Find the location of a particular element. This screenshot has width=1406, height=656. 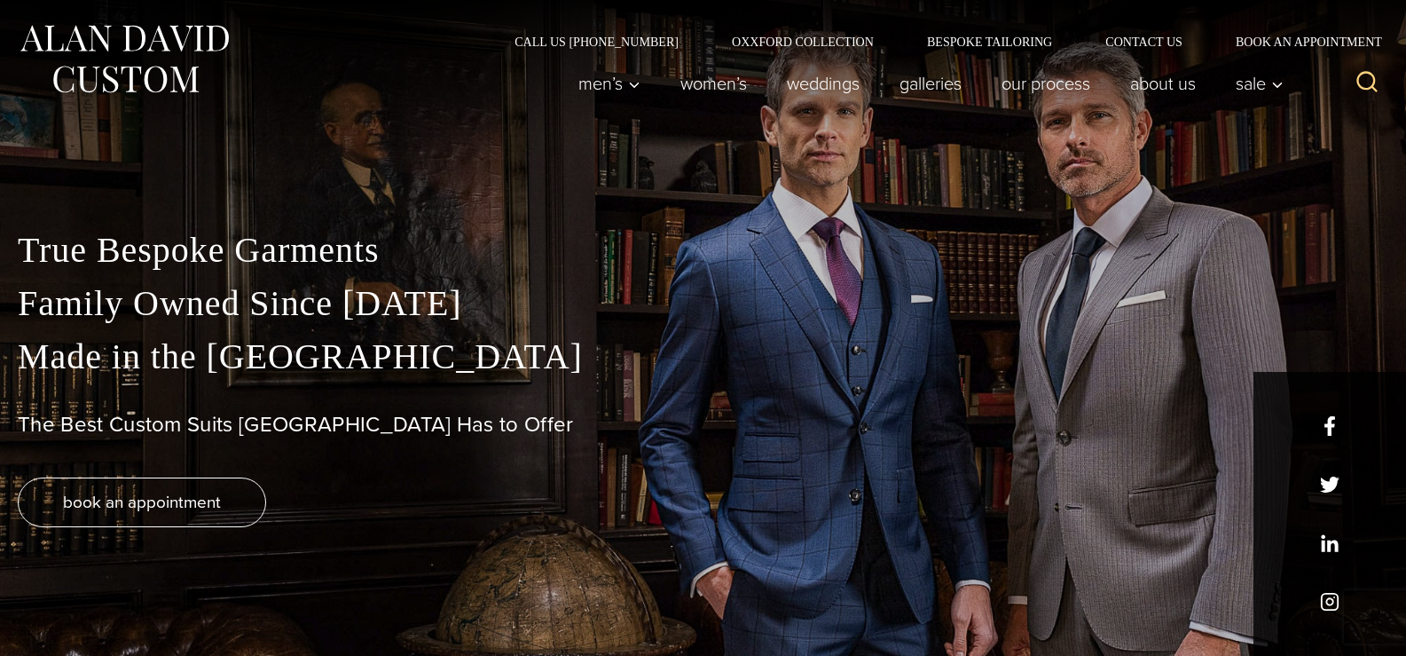

span: Sale is located at coordinates (1260, 83).